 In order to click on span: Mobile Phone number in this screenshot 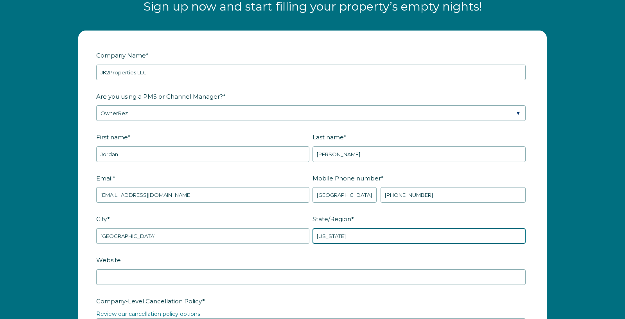, I will do `click(346, 178)`.